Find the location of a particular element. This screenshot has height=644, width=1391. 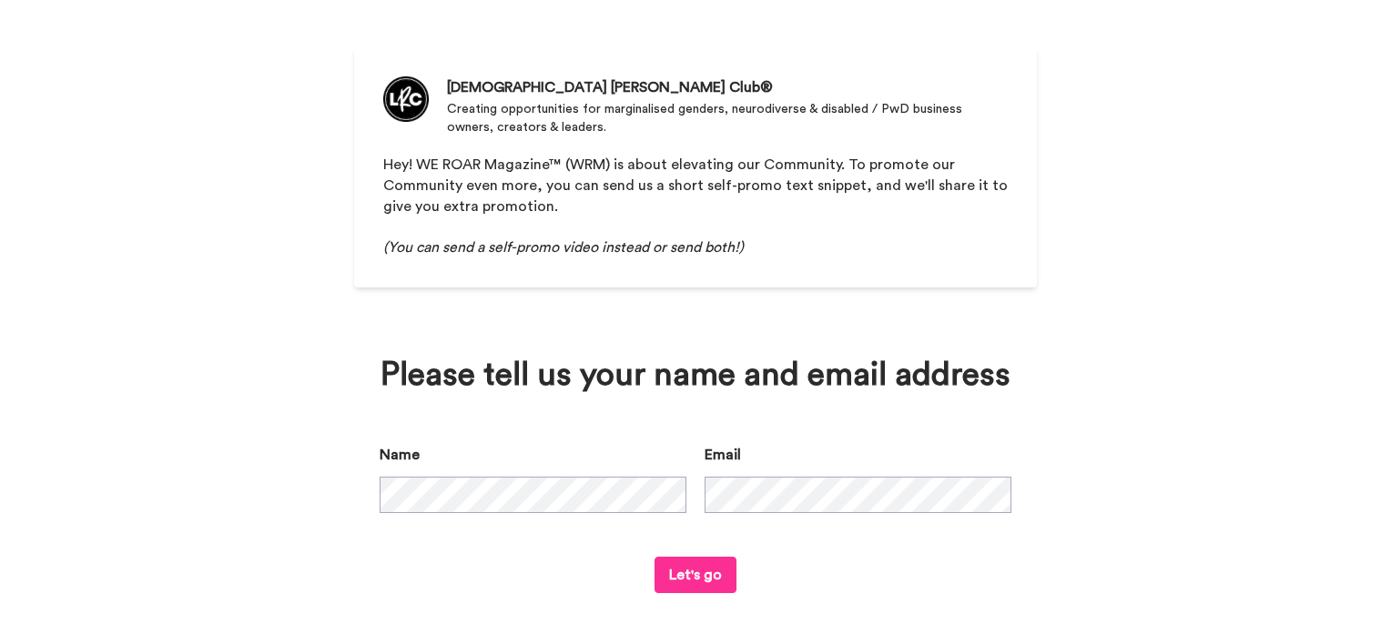

img: Creating opportunities for marginalised genders, neurodiverse & disabled / PwD business owners, c... is located at coordinates (406, 99).